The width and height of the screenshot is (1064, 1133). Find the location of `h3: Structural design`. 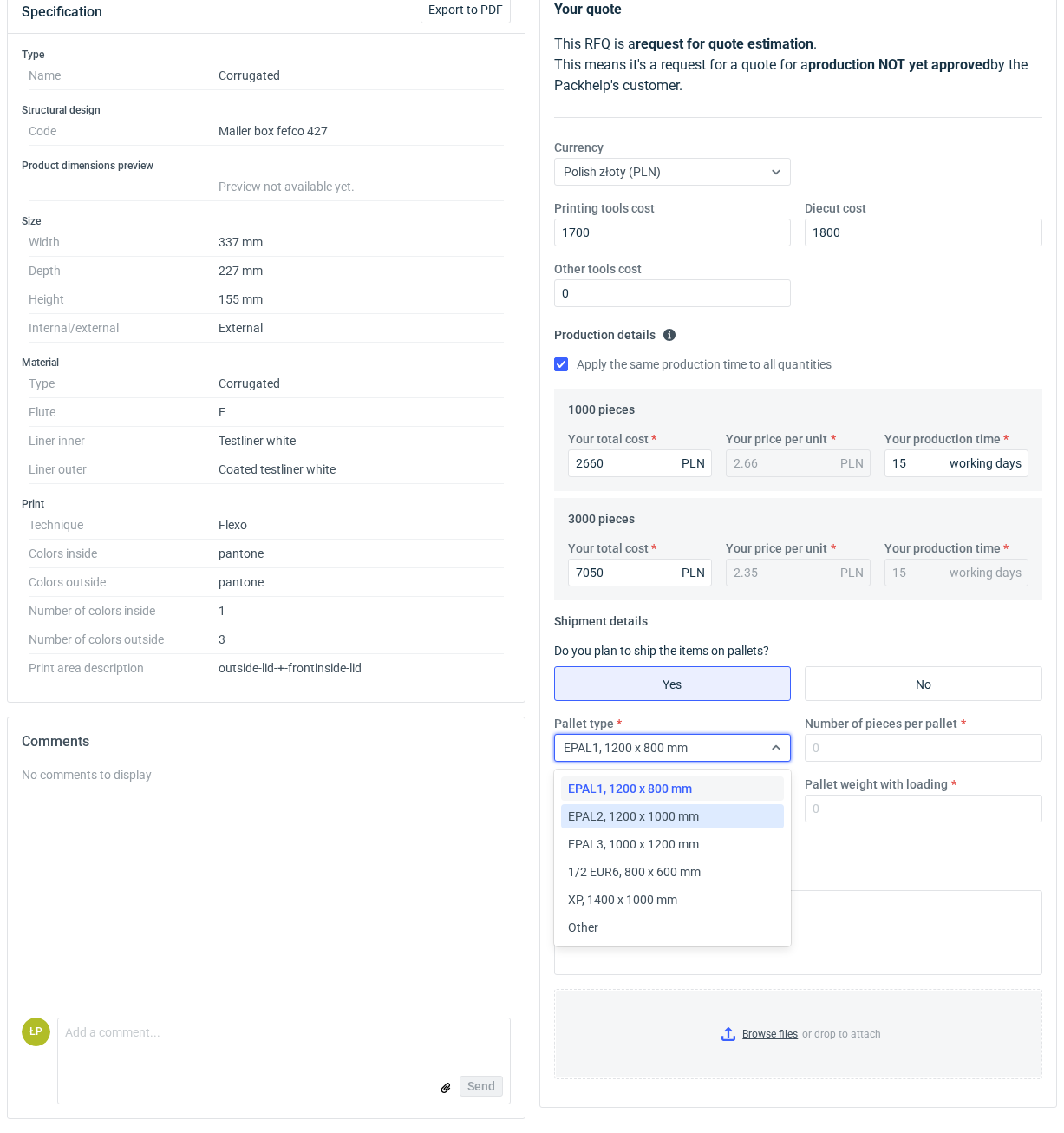

h3: Structural design is located at coordinates (266, 111).